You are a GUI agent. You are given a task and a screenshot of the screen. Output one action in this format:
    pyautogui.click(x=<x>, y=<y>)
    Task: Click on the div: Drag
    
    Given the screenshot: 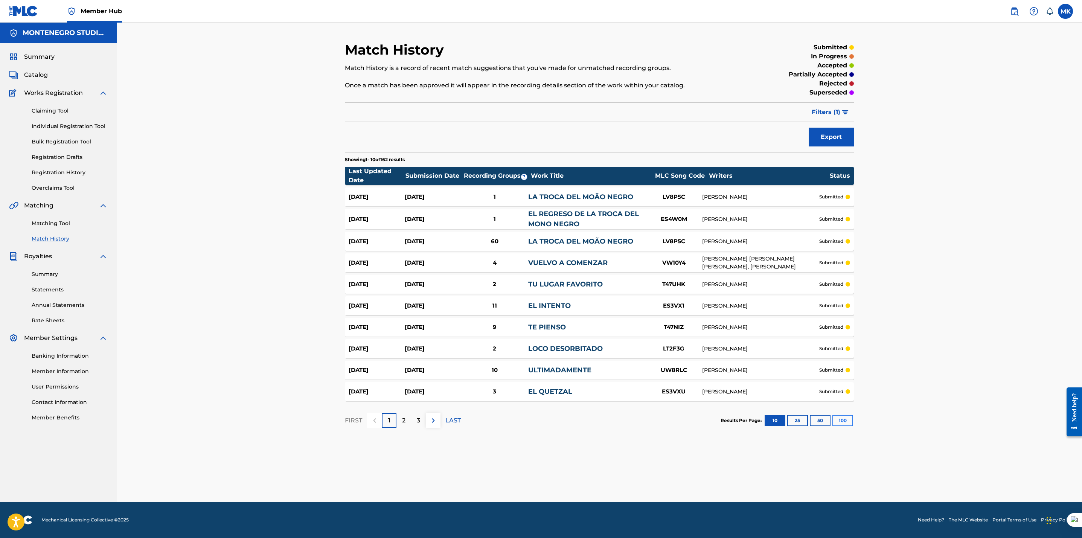 What is the action you would take?
    pyautogui.click(x=1049, y=521)
    